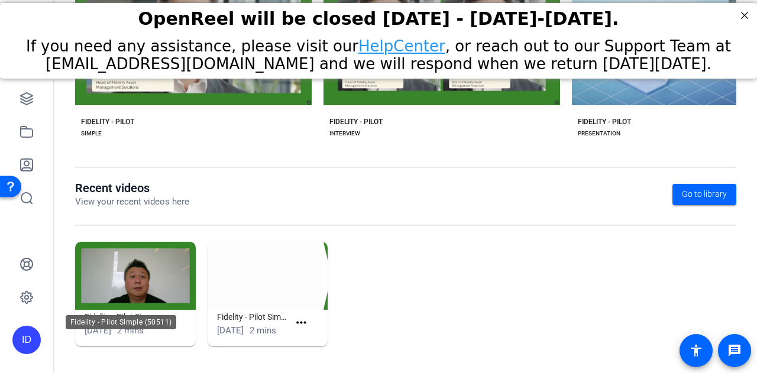  What do you see at coordinates (268, 275) in the screenshot?
I see `img: Fidelity - Pilot Simple (50489)` at bounding box center [268, 275].